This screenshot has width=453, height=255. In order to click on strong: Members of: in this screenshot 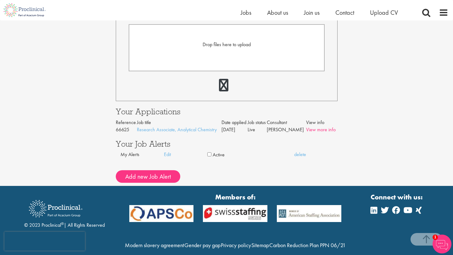, I will do `click(235, 197)`.